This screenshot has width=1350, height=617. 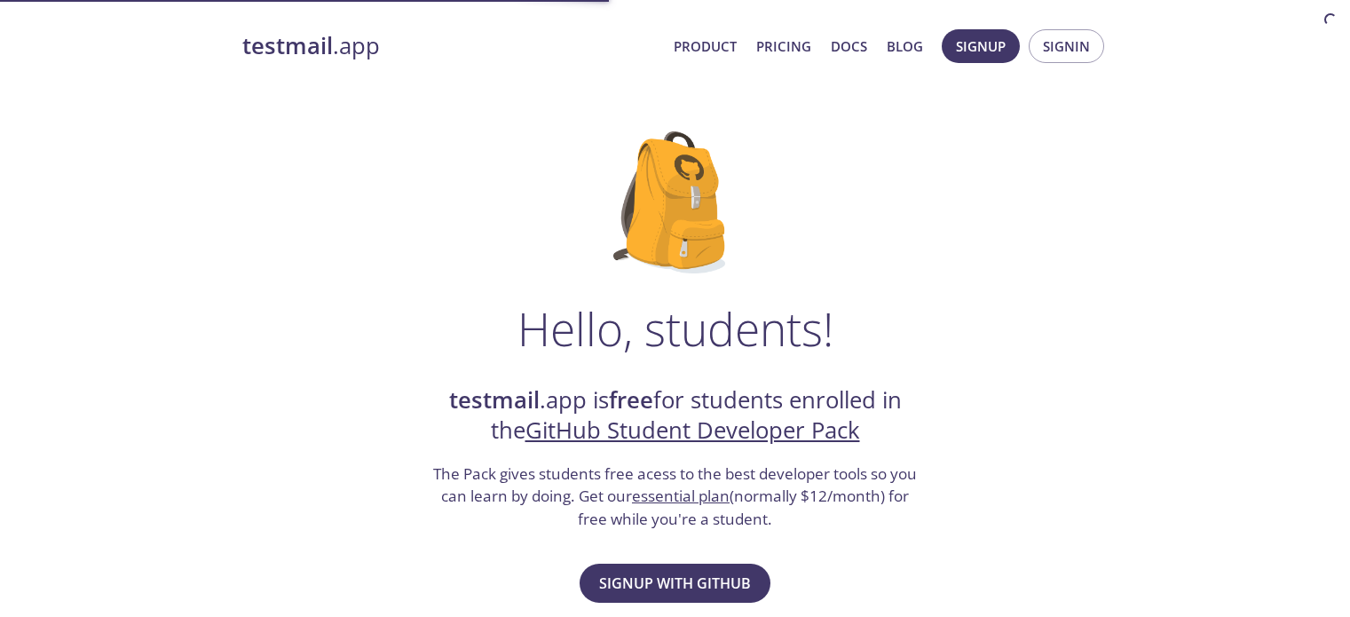 What do you see at coordinates (1066, 46) in the screenshot?
I see `span: Signin` at bounding box center [1066, 46].